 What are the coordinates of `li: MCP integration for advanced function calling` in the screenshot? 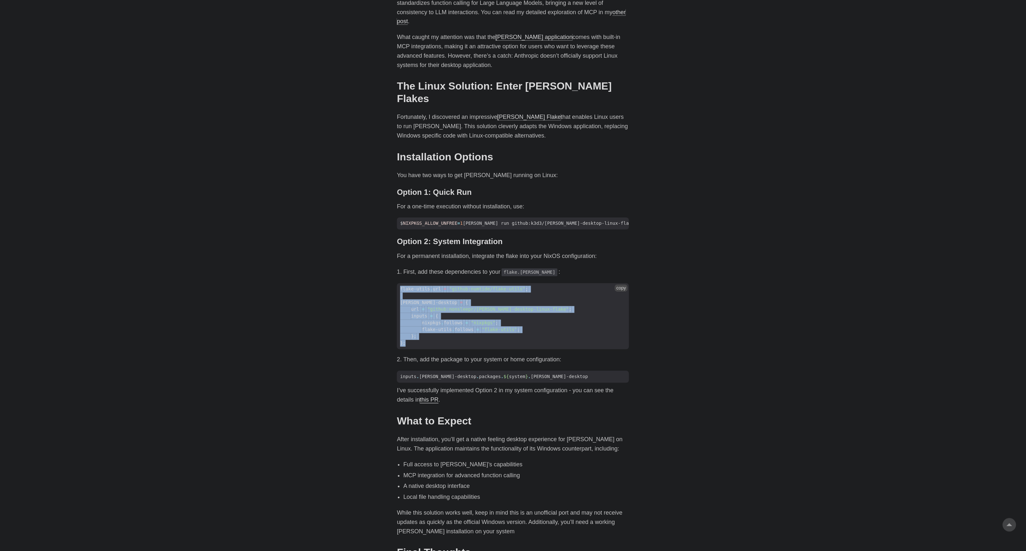 It's located at (516, 476).